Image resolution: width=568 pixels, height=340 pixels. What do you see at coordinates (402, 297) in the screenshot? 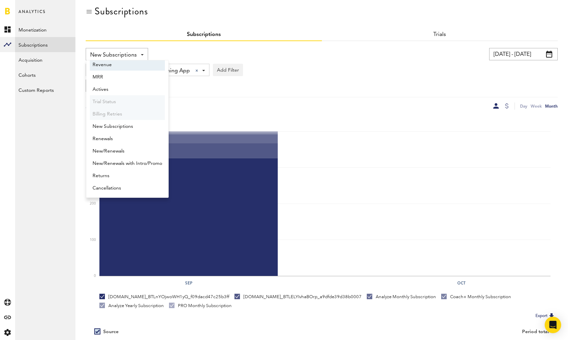
I see `div: Analyze Monthly Subscription` at bounding box center [402, 297].